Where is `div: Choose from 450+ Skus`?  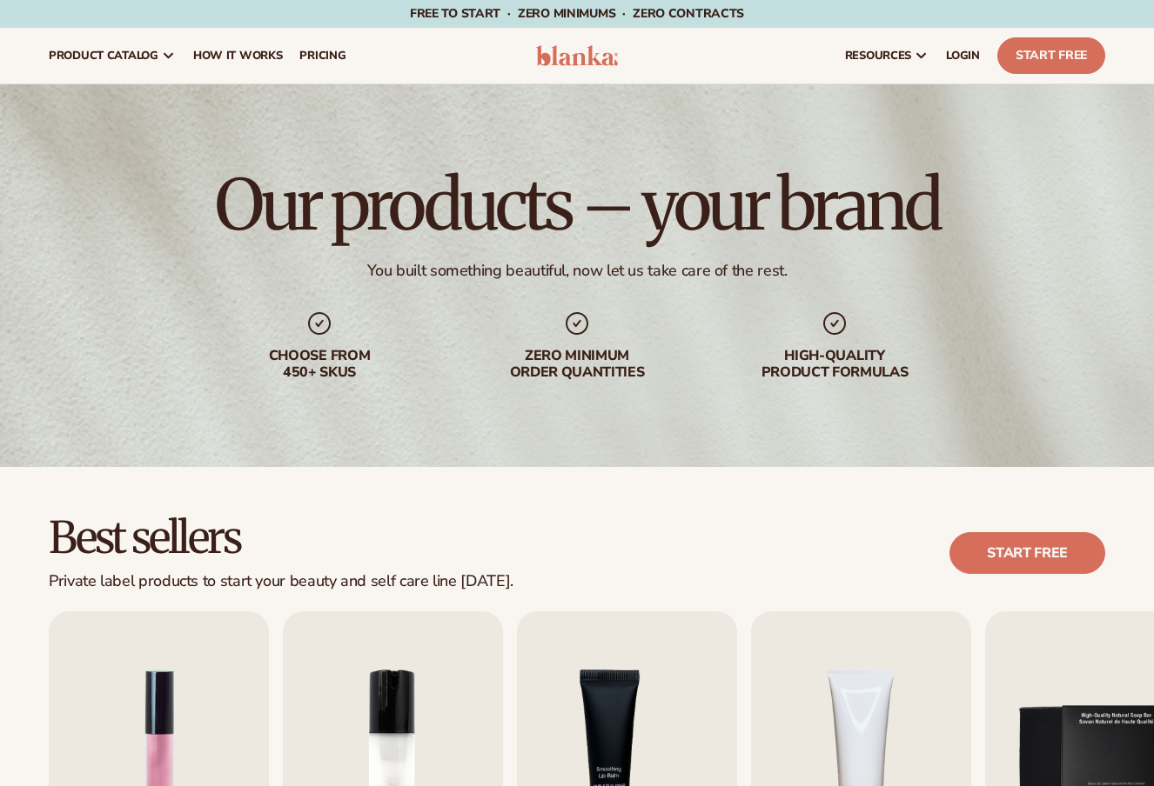
div: Choose from 450+ Skus is located at coordinates (319, 365).